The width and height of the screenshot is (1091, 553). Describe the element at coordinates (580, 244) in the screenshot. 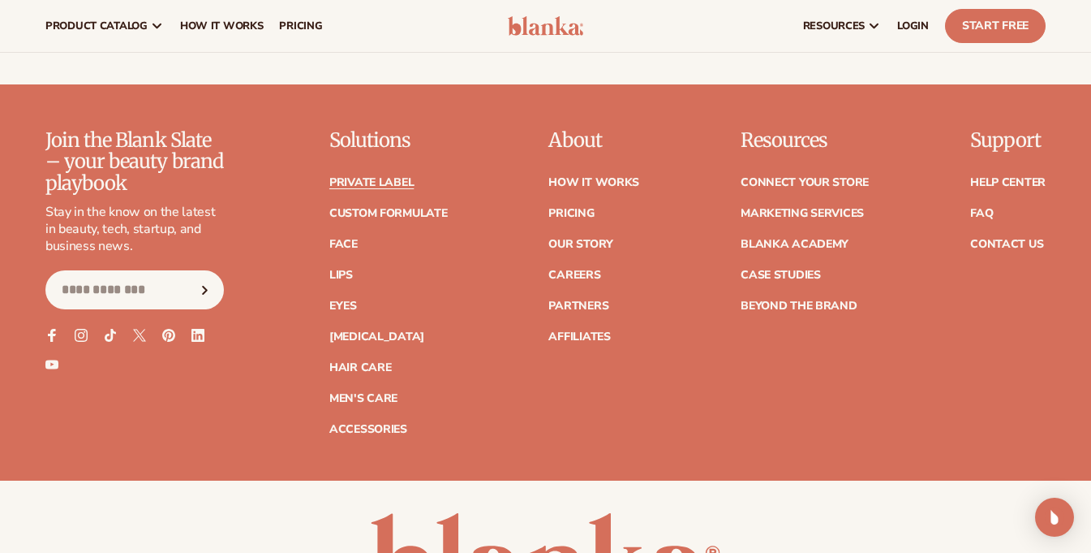

I see `a: Our Story` at that location.